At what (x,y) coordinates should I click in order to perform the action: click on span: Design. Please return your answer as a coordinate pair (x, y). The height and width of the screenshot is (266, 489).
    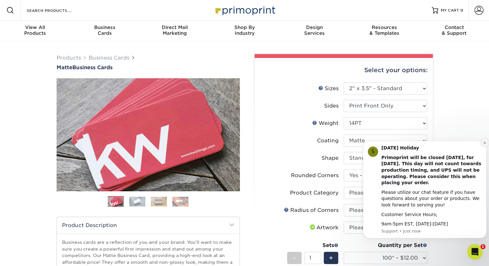
    Looking at the image, I should click on (314, 27).